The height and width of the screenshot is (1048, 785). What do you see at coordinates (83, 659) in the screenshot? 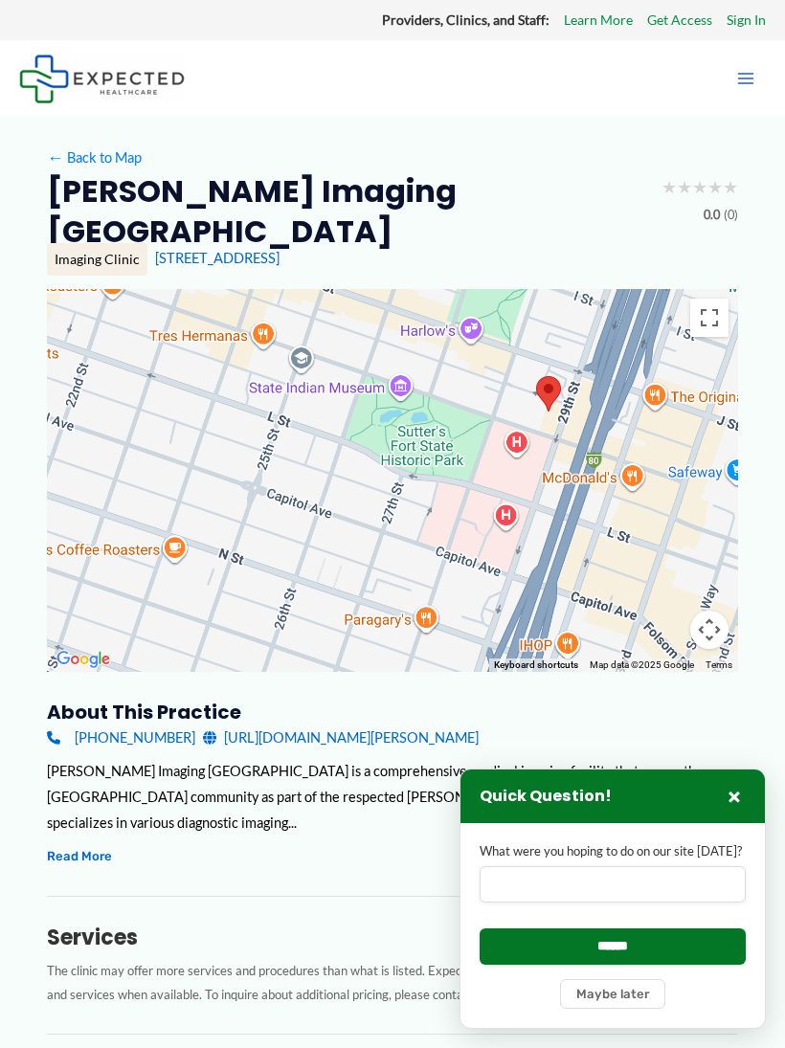
I see `img: Google` at bounding box center [83, 659].